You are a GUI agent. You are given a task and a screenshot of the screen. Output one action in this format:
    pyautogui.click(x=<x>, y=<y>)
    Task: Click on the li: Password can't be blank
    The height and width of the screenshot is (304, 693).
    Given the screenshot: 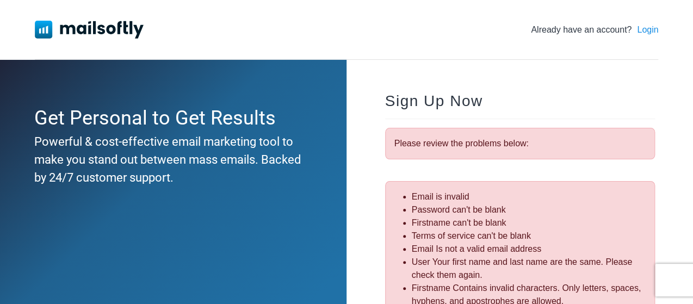 What is the action you would take?
    pyautogui.click(x=529, y=210)
    